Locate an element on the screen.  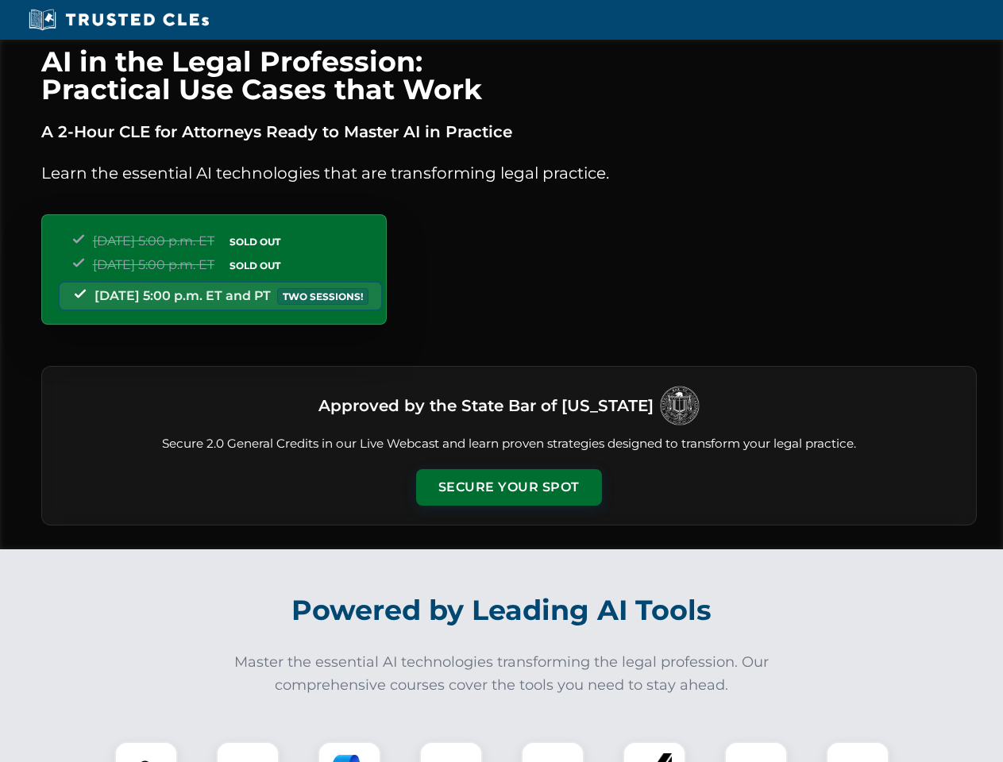
p: A 2-Hour CLE for Attorneys Ready to Master AI in Practice is located at coordinates (509, 132).